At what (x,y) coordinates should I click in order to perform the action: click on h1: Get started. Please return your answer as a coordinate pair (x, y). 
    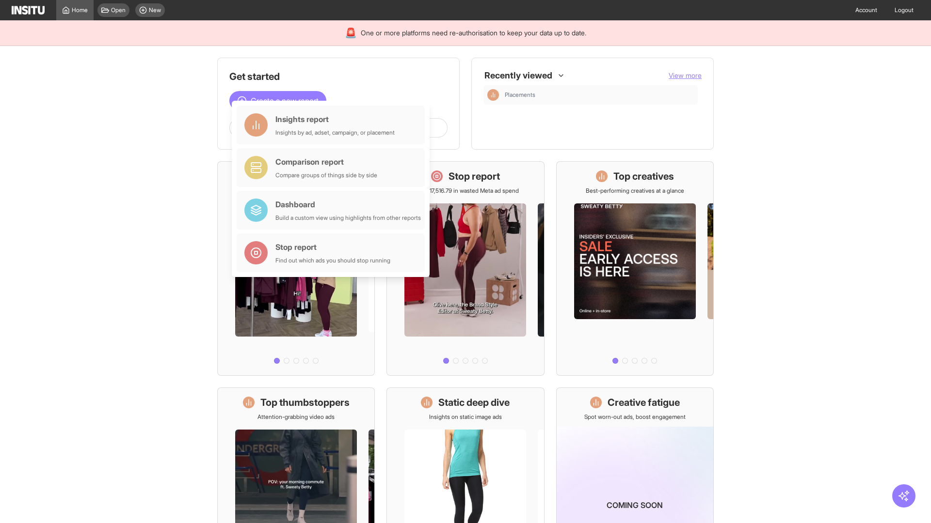
    Looking at the image, I should click on (338, 77).